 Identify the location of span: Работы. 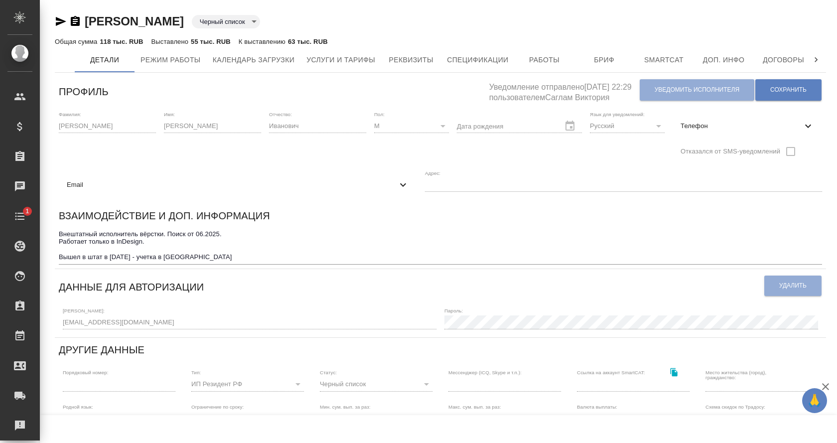
(545, 60).